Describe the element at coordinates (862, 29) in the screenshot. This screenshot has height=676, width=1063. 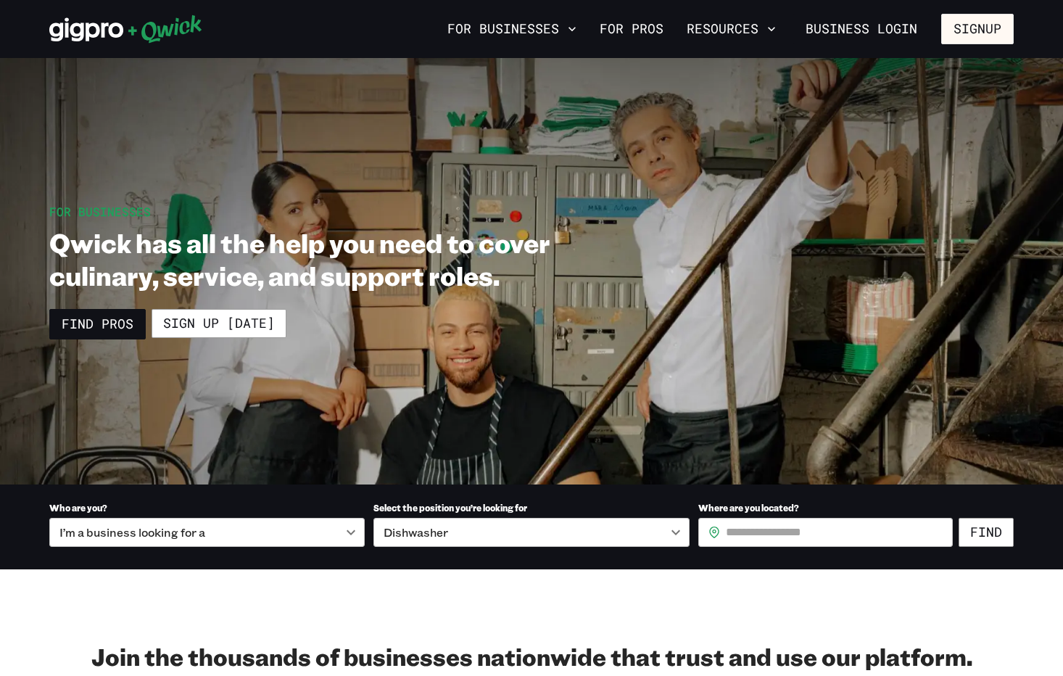
I see `a: Business Login` at that location.